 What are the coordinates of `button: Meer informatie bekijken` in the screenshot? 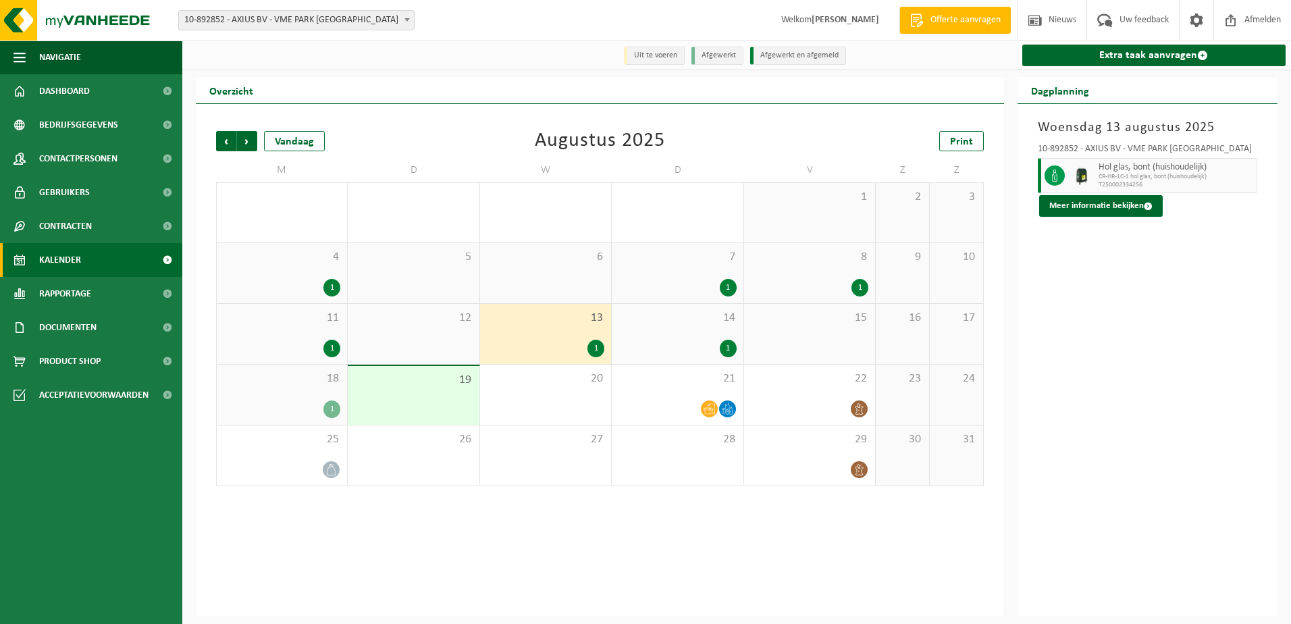 It's located at (1101, 206).